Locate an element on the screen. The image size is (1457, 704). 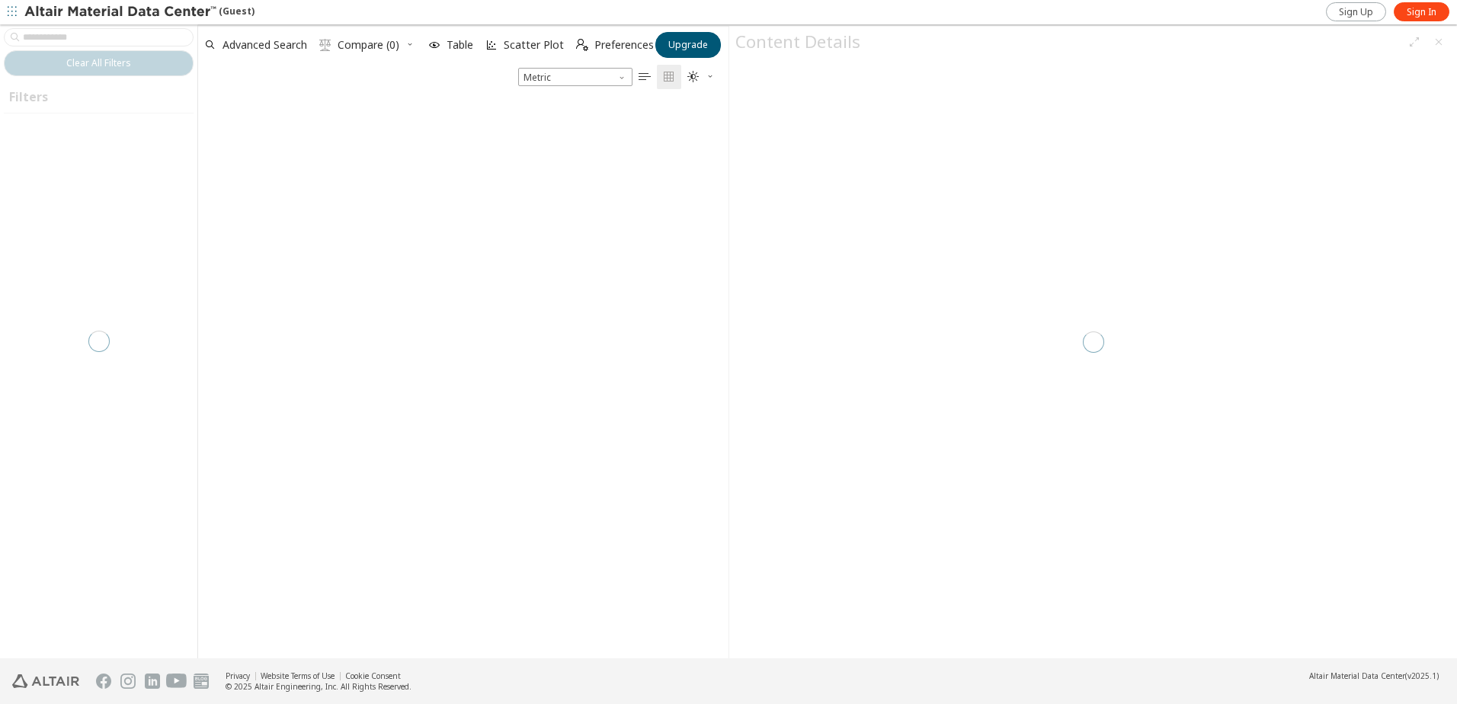
span: Sign Up is located at coordinates (1355, 12).